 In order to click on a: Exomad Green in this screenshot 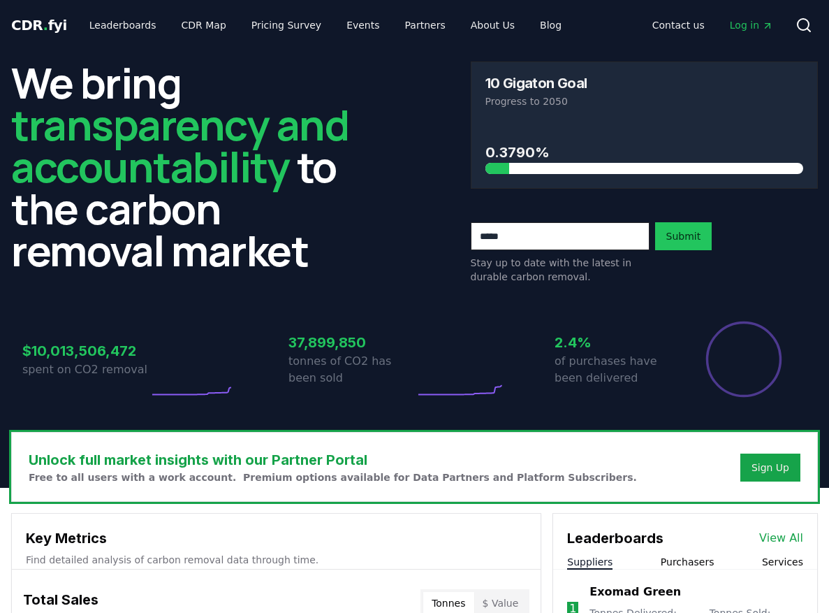, I will do `click(635, 592)`.